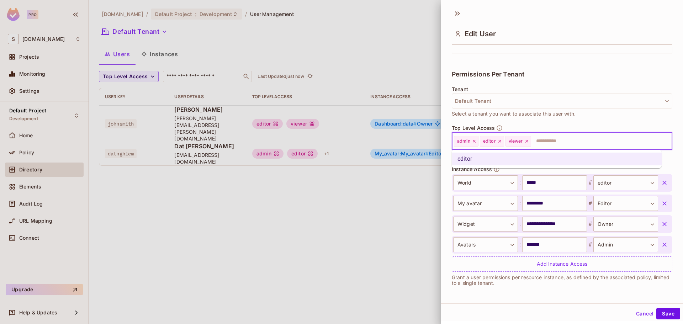 This screenshot has width=683, height=324. I want to click on div: Add Instance Access, so click(562, 264).